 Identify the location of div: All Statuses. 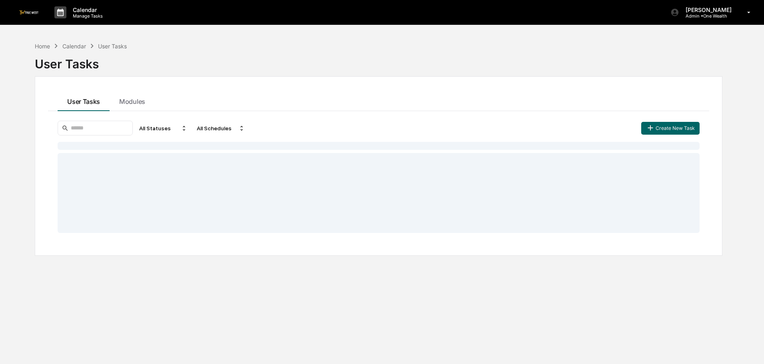
(163, 128).